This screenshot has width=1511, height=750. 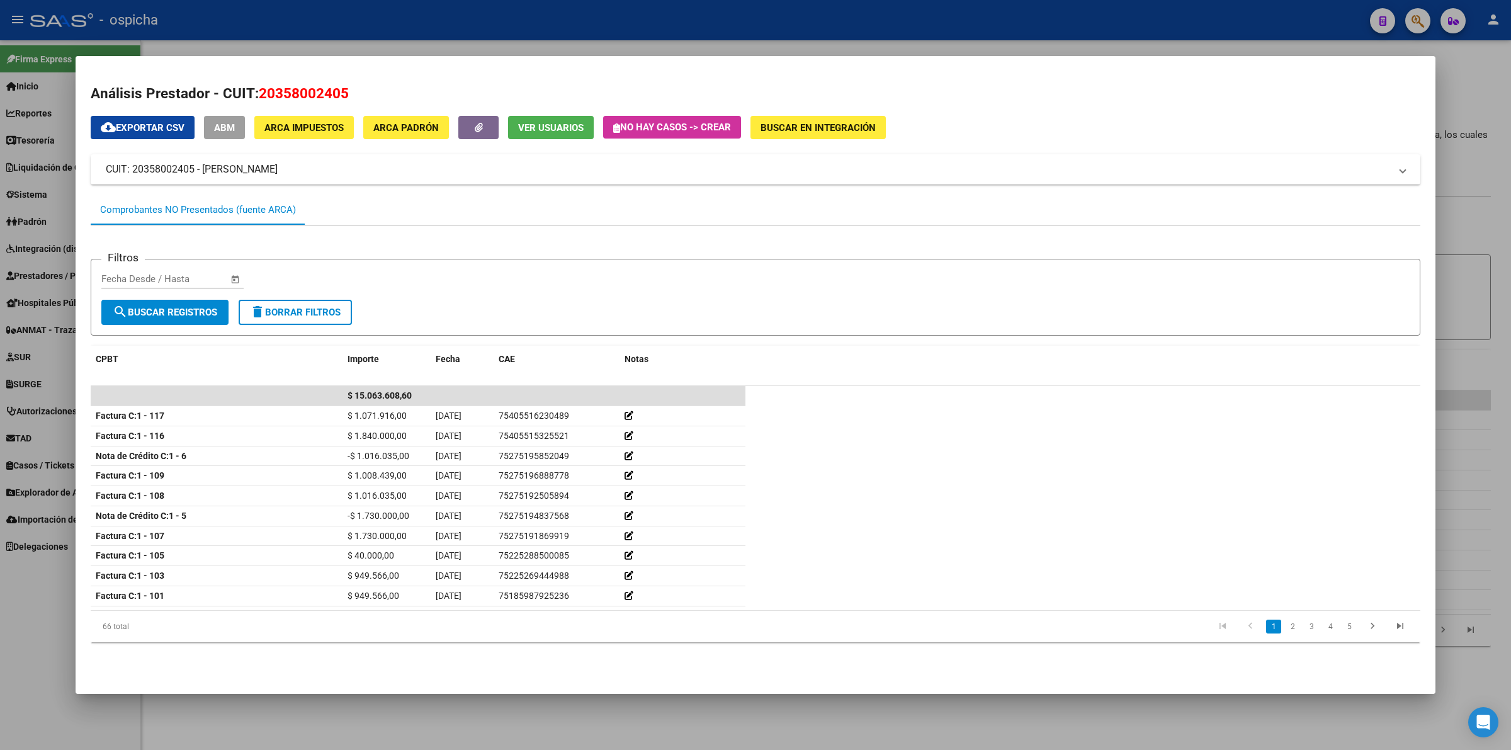 I want to click on a: go to previous page, so click(x=1250, y=626).